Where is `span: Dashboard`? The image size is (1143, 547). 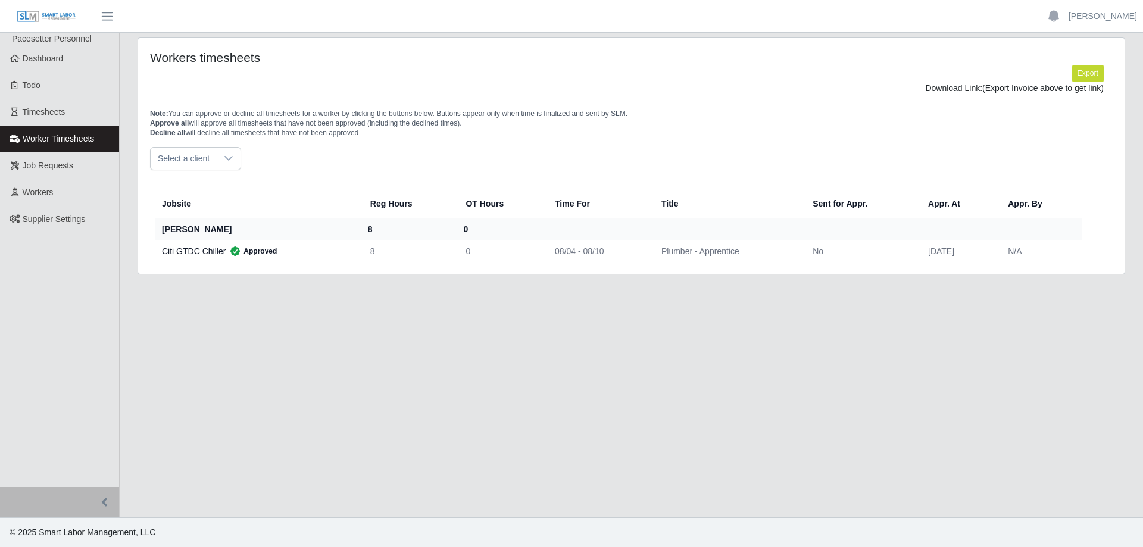 span: Dashboard is located at coordinates (43, 58).